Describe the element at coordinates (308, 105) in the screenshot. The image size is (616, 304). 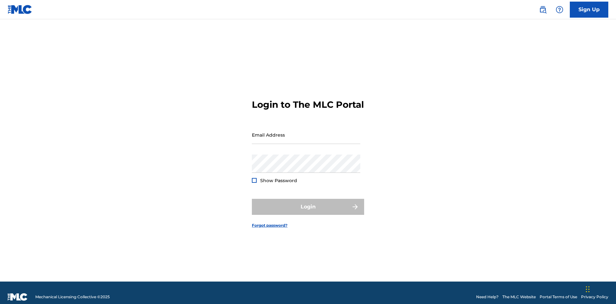
I see `h3: Login to The MLC Portal` at that location.